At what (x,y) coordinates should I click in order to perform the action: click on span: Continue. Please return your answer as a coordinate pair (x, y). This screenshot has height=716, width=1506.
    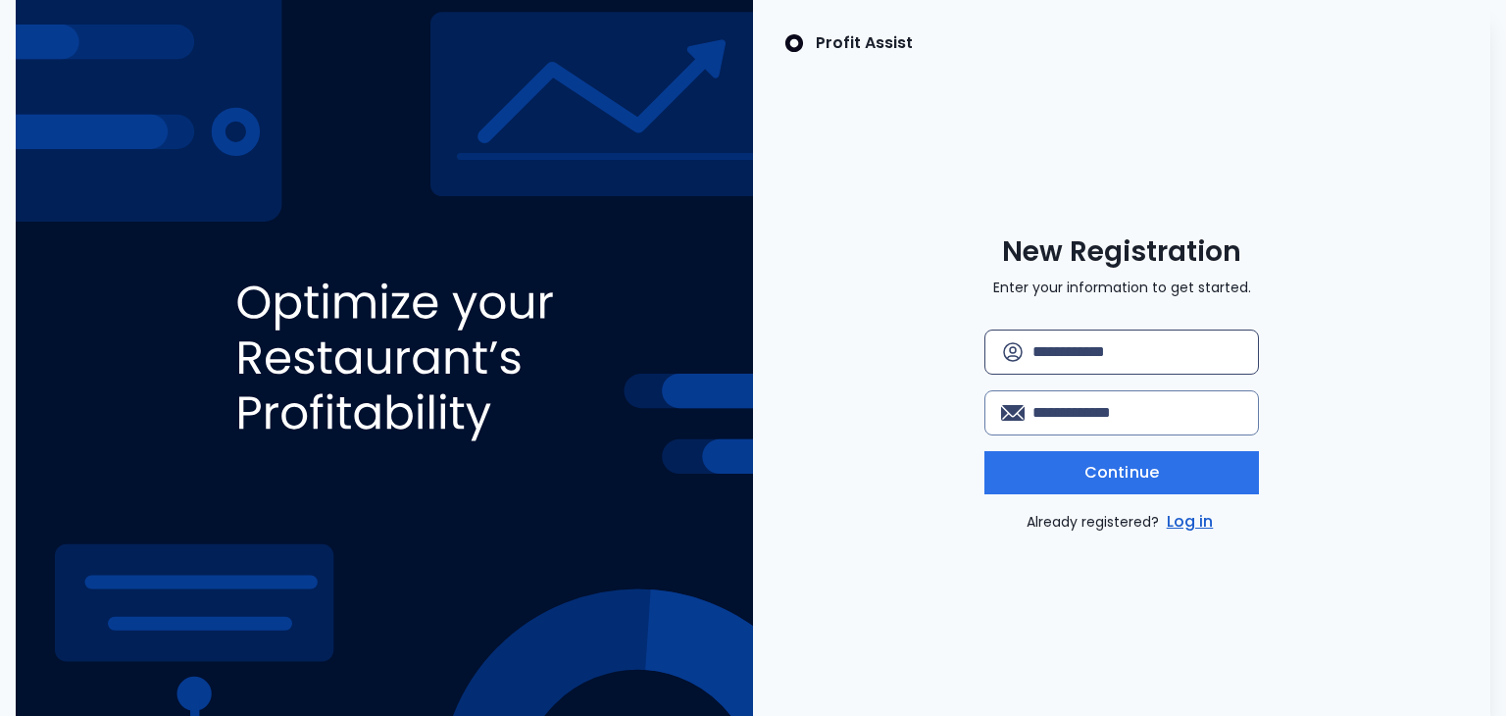
    Looking at the image, I should click on (1121, 472).